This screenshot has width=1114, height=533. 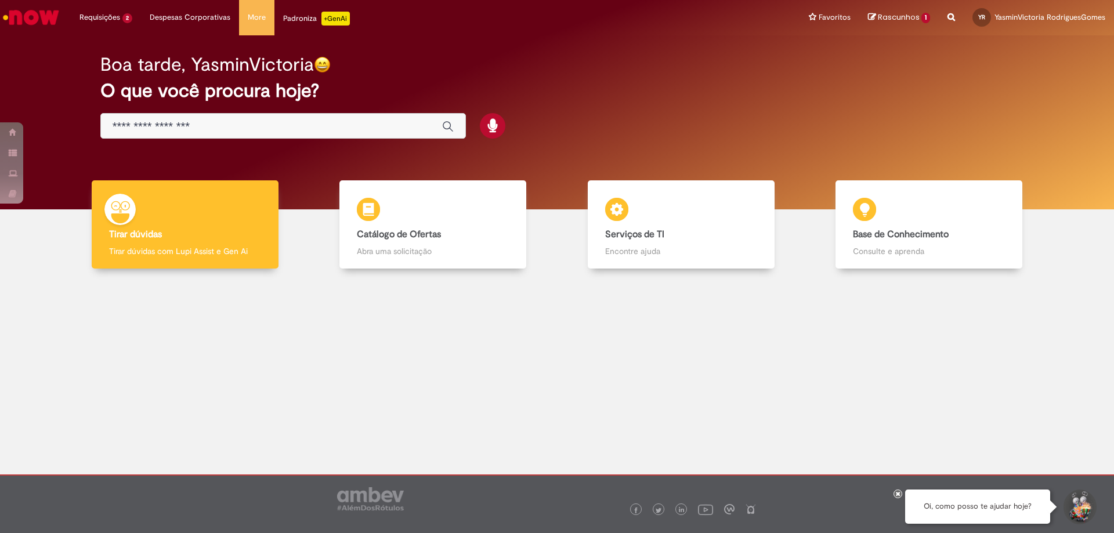 What do you see at coordinates (977, 506) in the screenshot?
I see `div: Oi, como posso te ajudar hoje?` at bounding box center [977, 506].